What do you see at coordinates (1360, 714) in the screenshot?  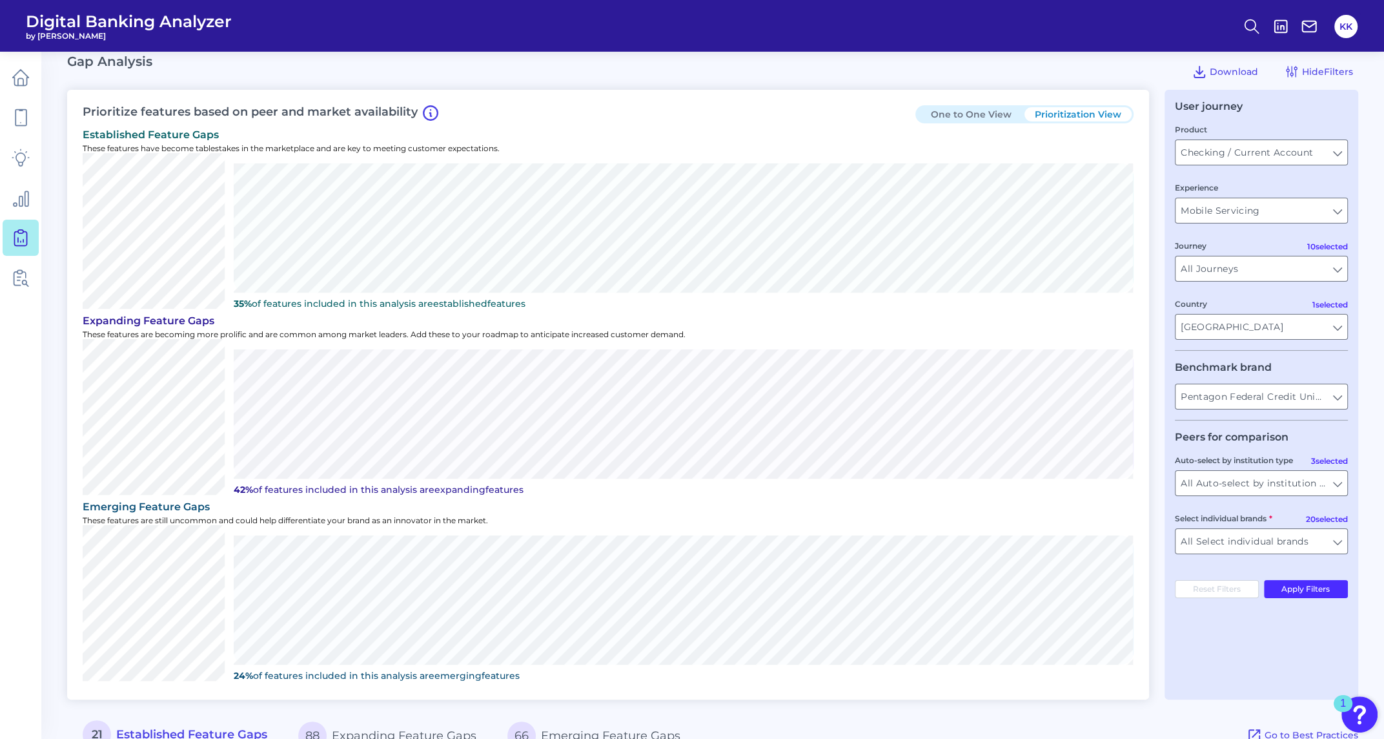 I see `button: Open Resource Center, 1 new notification` at bounding box center [1360, 714].